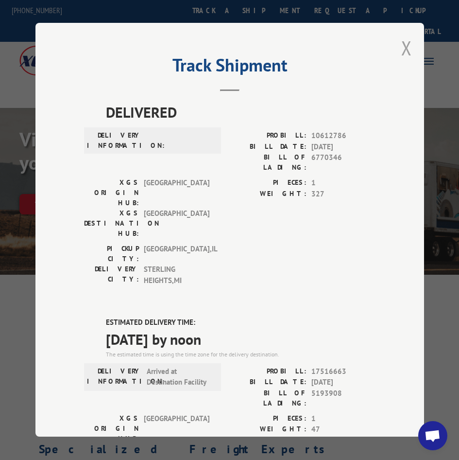  I want to click on span: 327, so click(343, 194).